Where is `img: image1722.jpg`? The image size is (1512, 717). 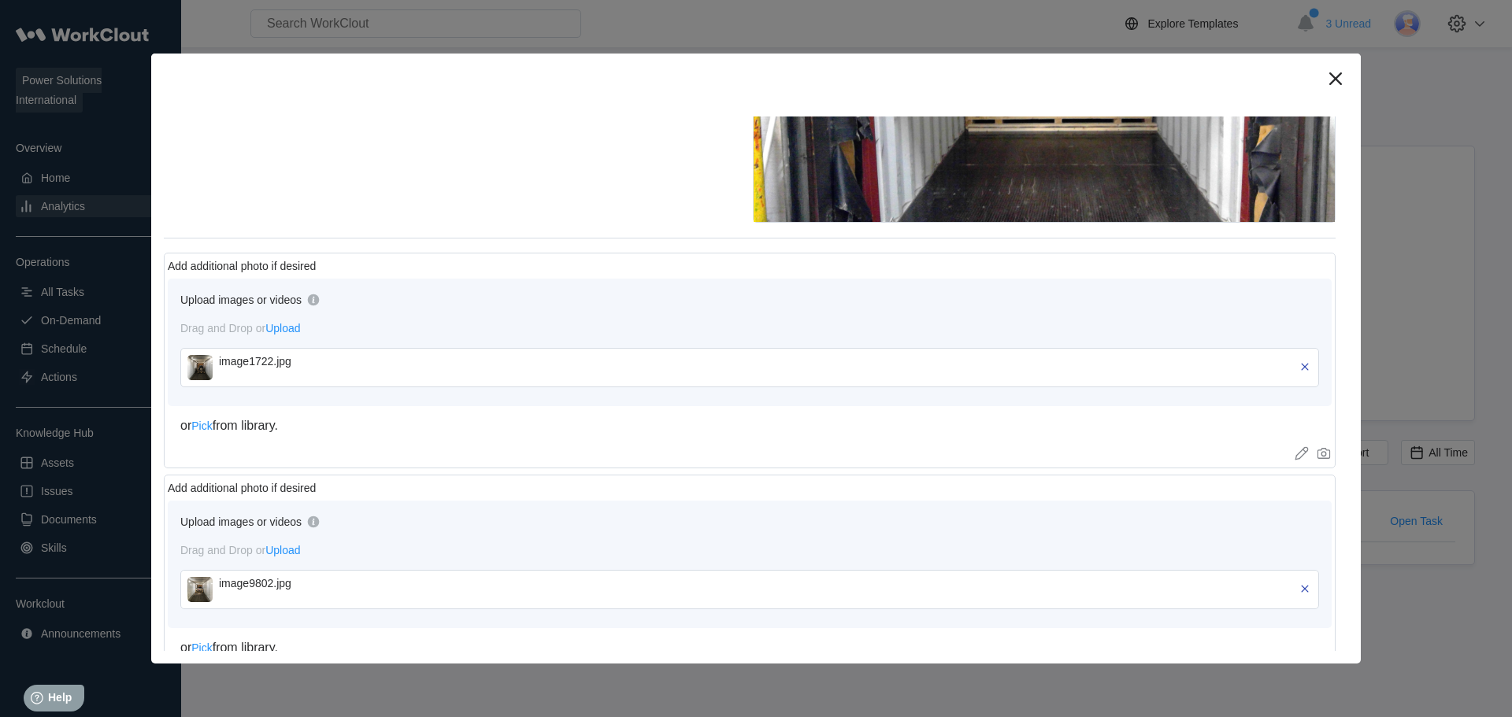
img: image1722.jpg is located at coordinates (200, 368).